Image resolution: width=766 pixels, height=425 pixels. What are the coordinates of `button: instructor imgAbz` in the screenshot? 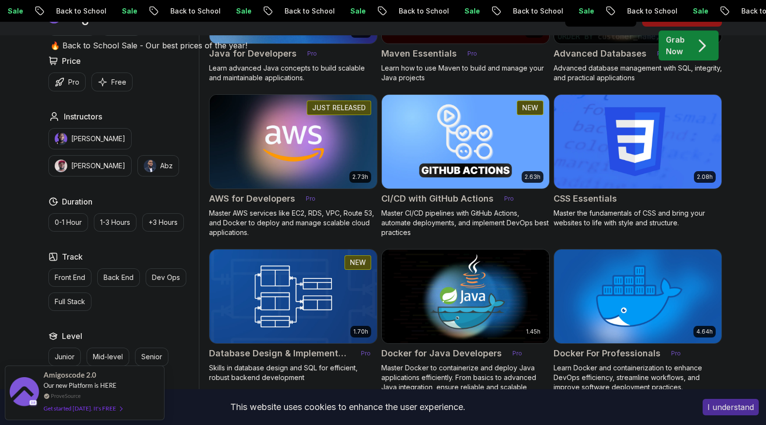 It's located at (158, 166).